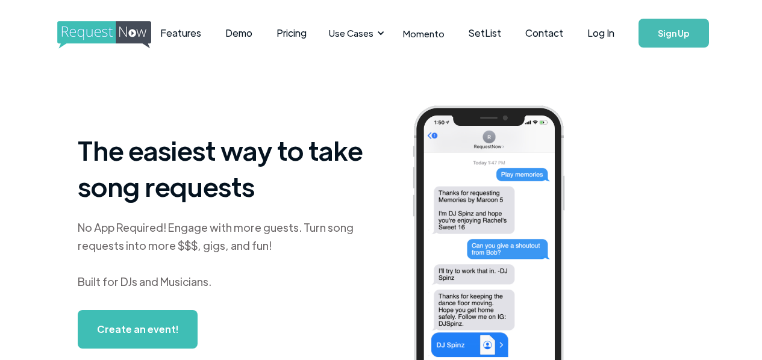 The width and height of the screenshot is (762, 360). I want to click on a: Features, so click(181, 33).